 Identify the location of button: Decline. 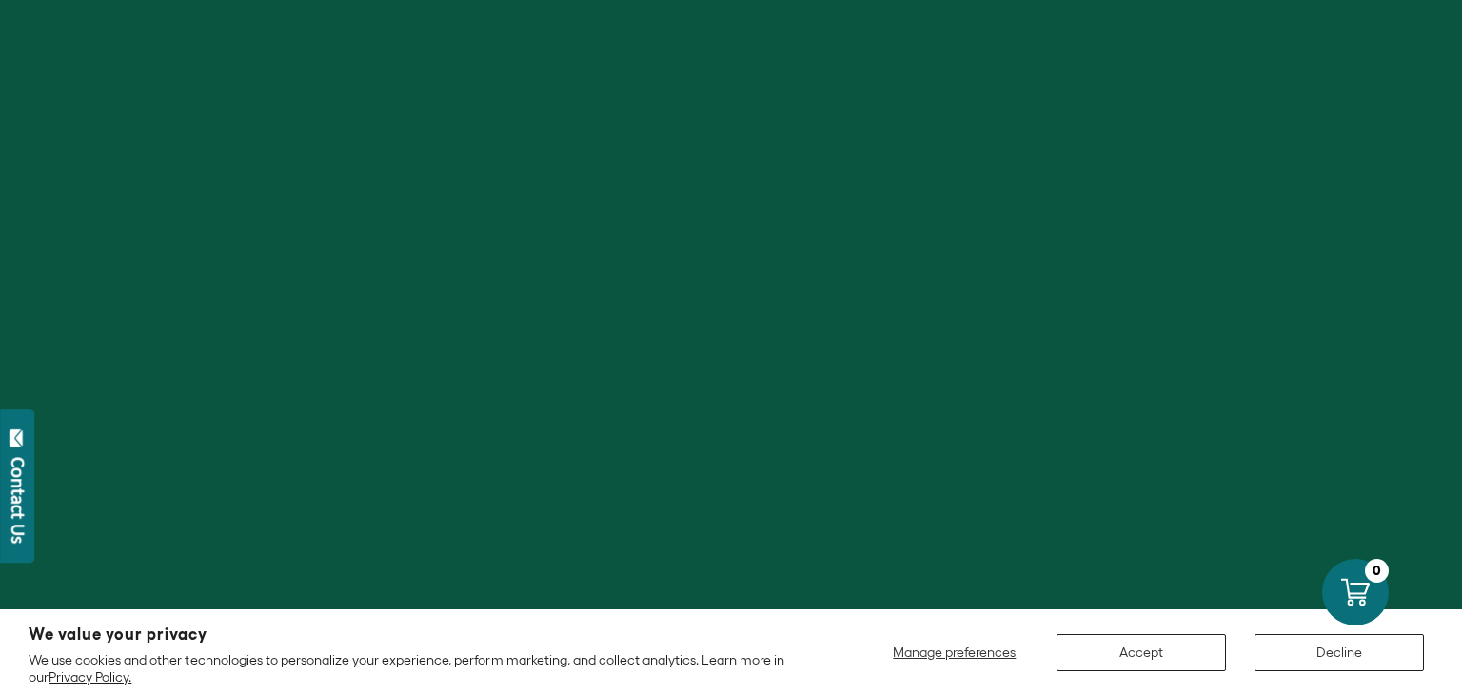
(1339, 652).